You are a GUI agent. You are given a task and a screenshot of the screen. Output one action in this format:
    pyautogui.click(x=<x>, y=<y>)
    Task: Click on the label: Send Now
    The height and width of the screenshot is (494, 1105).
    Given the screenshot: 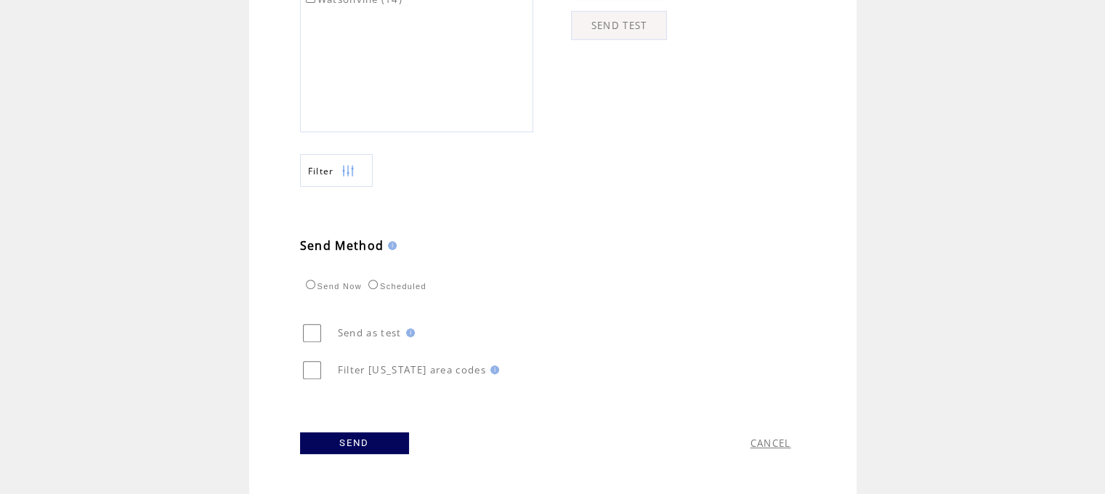 What is the action you would take?
    pyautogui.click(x=332, y=286)
    